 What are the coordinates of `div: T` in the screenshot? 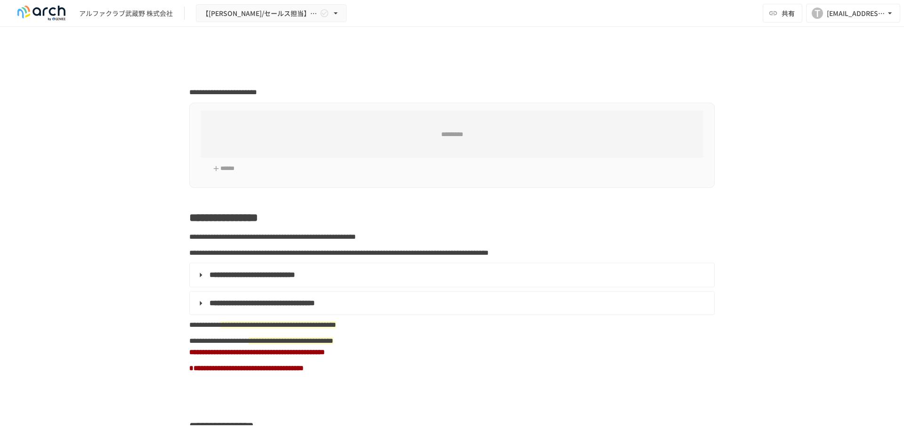 It's located at (817, 13).